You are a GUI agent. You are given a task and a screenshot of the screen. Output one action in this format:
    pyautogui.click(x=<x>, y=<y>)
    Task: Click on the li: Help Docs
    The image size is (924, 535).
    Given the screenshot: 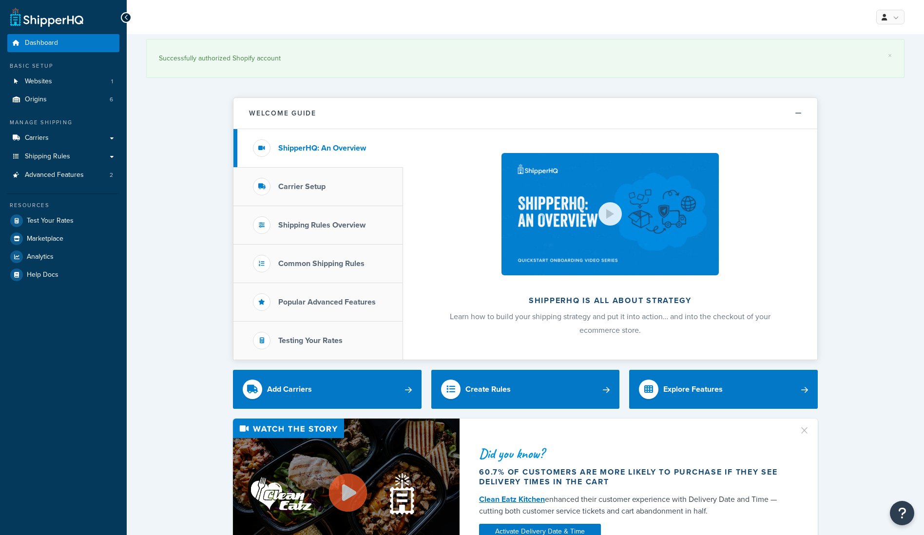 What is the action you would take?
    pyautogui.click(x=63, y=275)
    